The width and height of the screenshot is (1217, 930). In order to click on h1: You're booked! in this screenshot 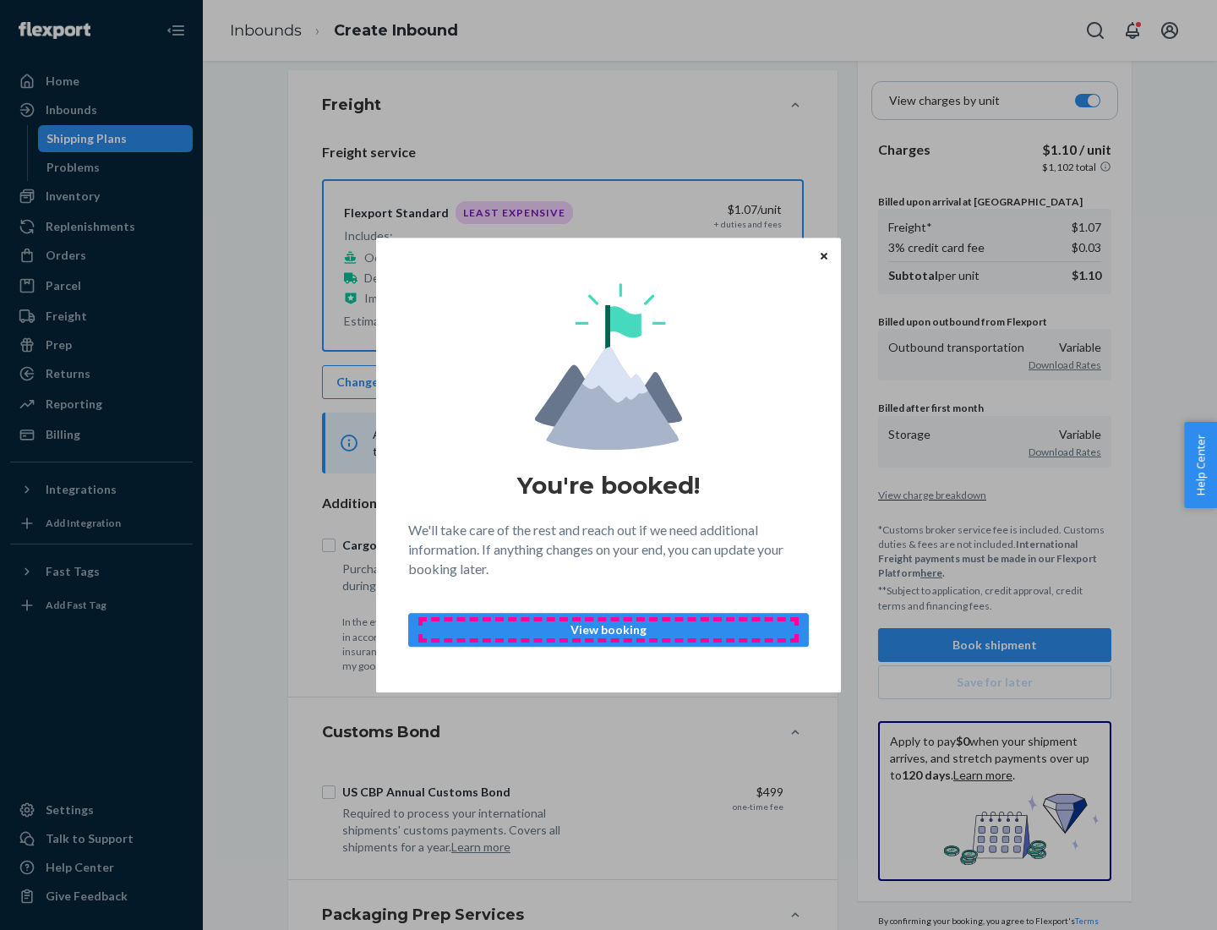, I will do `click(609, 485)`.